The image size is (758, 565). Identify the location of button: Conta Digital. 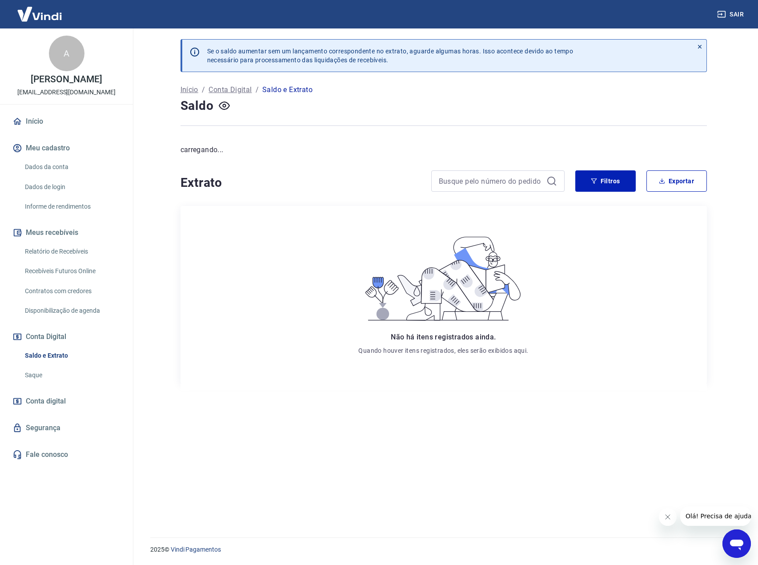
(66, 337).